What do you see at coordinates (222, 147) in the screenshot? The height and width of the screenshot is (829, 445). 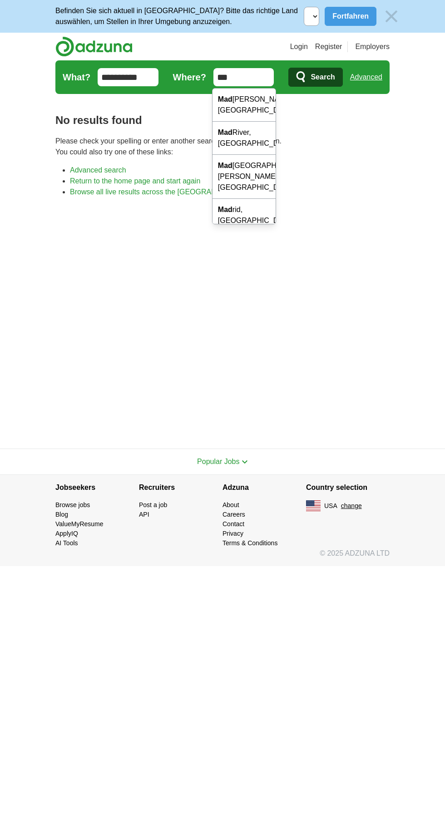 I see `p: Please check your spelling or enter another search term and try again. You could also try one of ...` at bounding box center [222, 147].